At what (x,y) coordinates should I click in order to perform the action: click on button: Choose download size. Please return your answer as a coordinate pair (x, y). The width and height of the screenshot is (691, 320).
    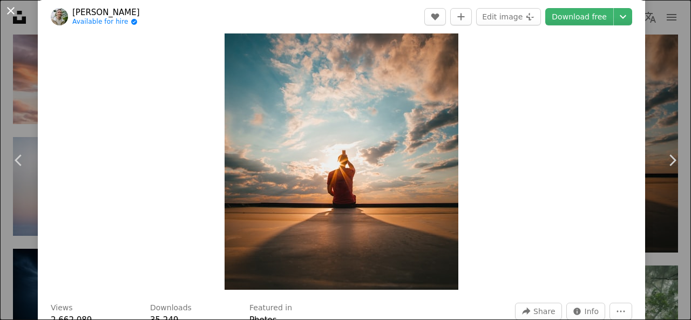
    Looking at the image, I should click on (623, 17).